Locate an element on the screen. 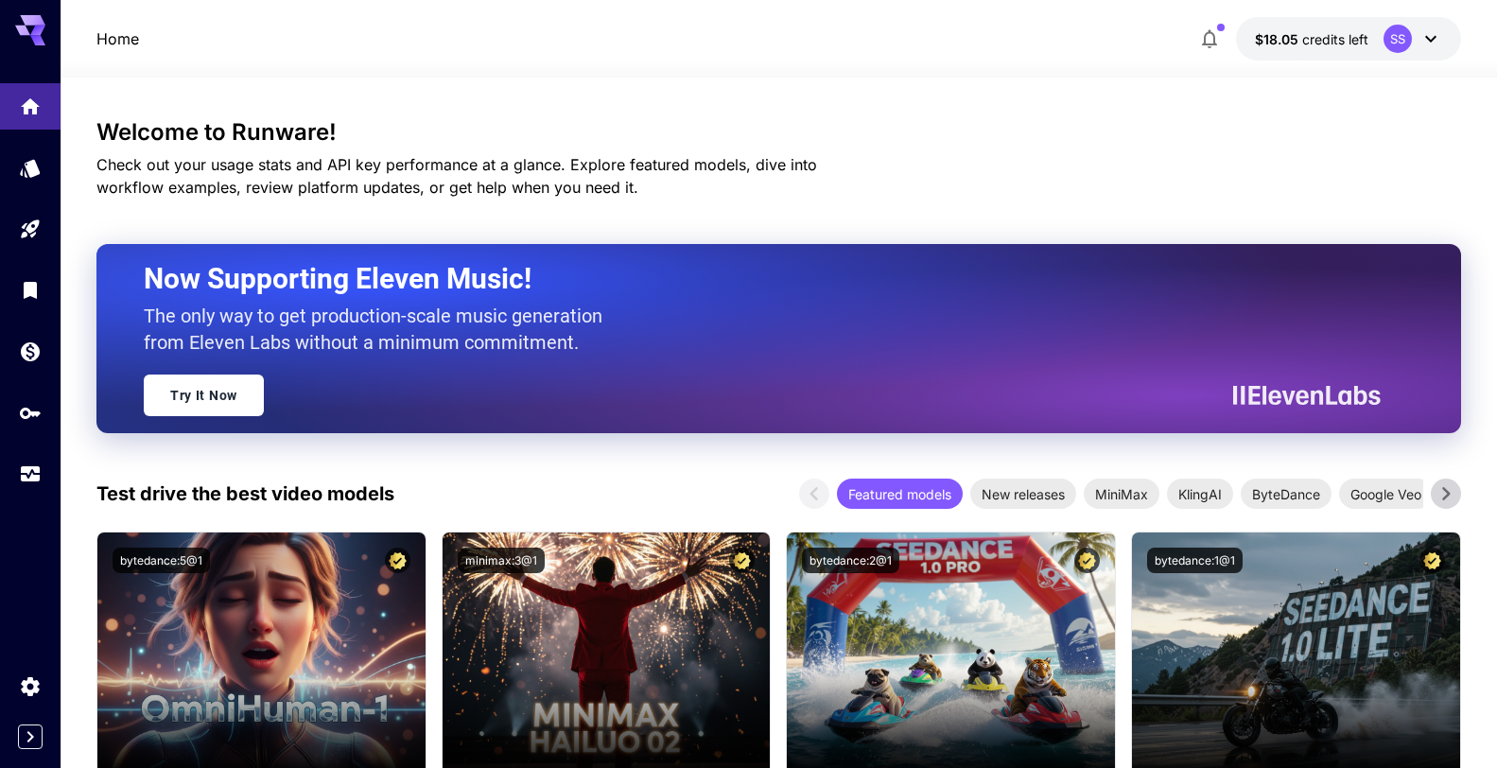 The image size is (1497, 768). span: $18.05 is located at coordinates (1279, 39).